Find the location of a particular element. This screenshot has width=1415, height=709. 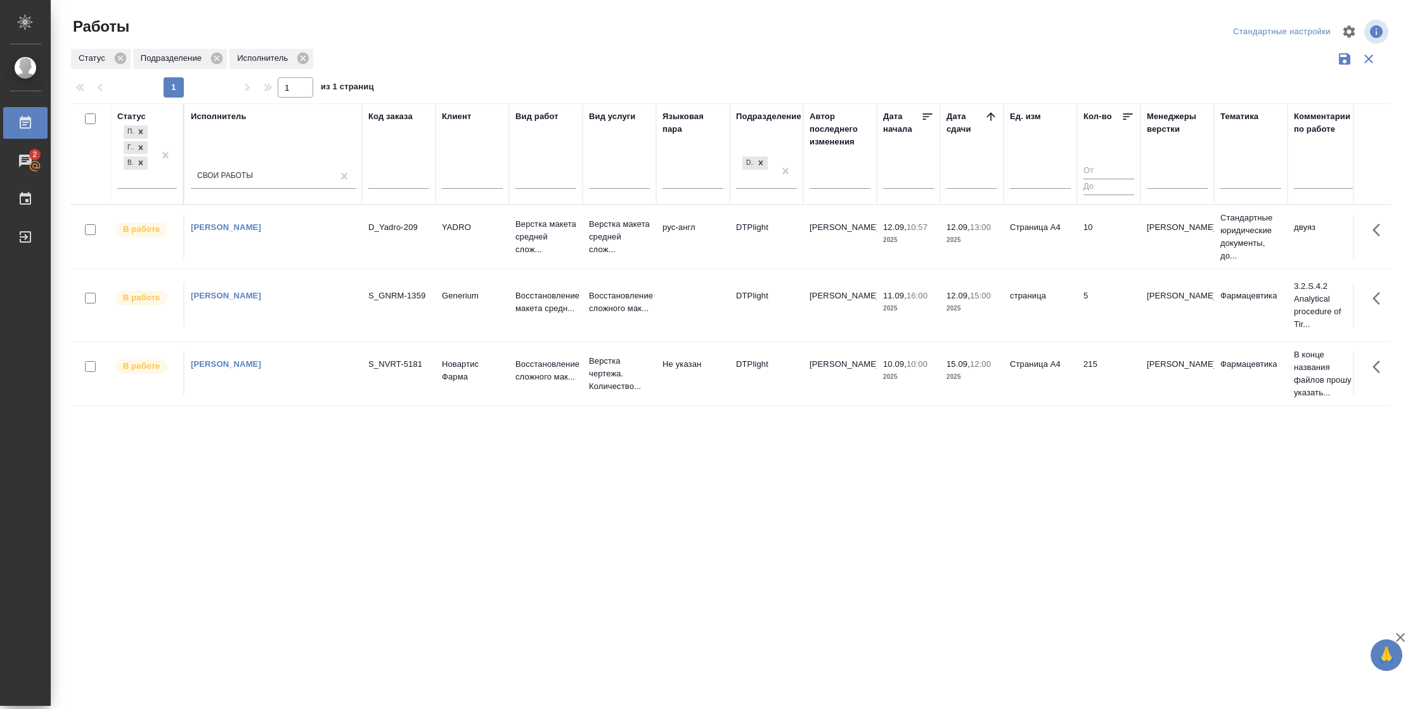

p: Исполнитель is located at coordinates (264, 58).